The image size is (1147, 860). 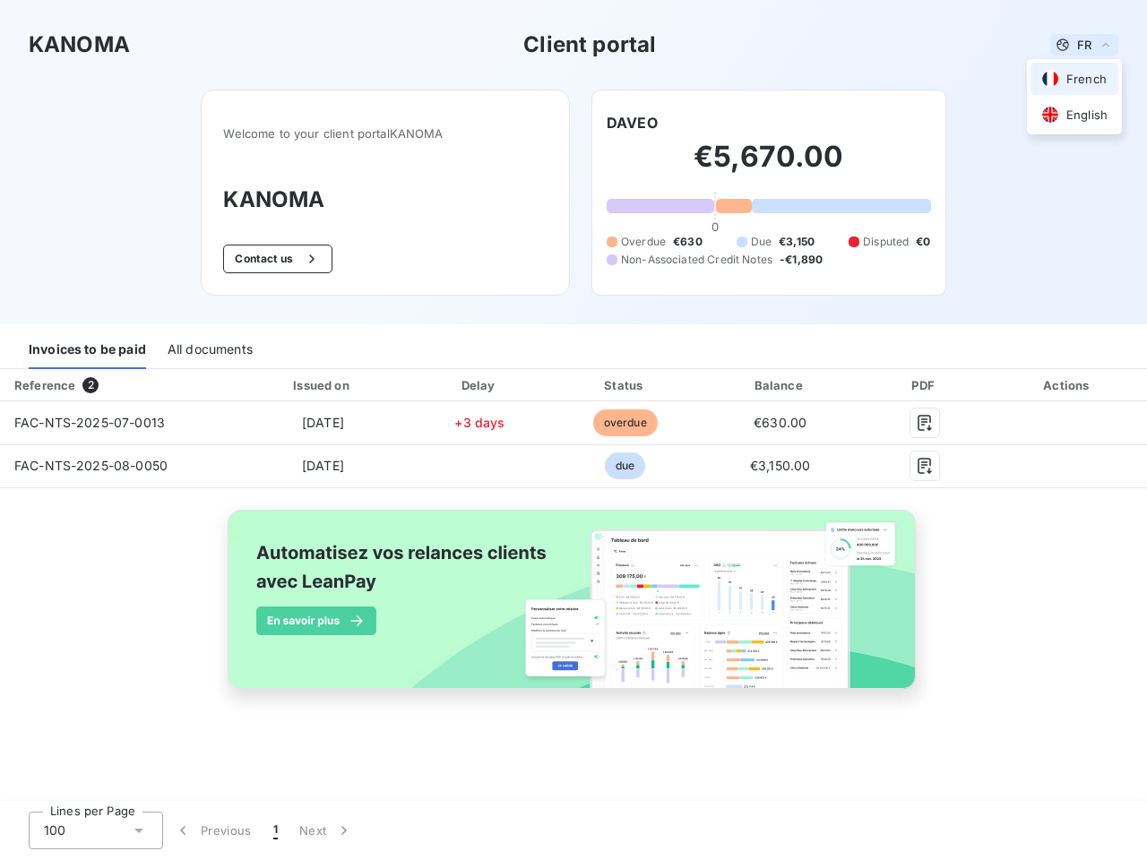 I want to click on span: +3 days, so click(x=479, y=422).